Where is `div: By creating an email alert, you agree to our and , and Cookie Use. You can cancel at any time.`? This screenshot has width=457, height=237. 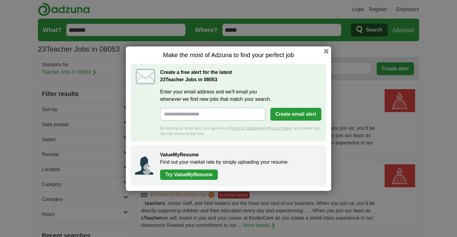 div: By creating an email alert, you agree to our and , and Cookie Use. You can cancel at any time. is located at coordinates (241, 131).